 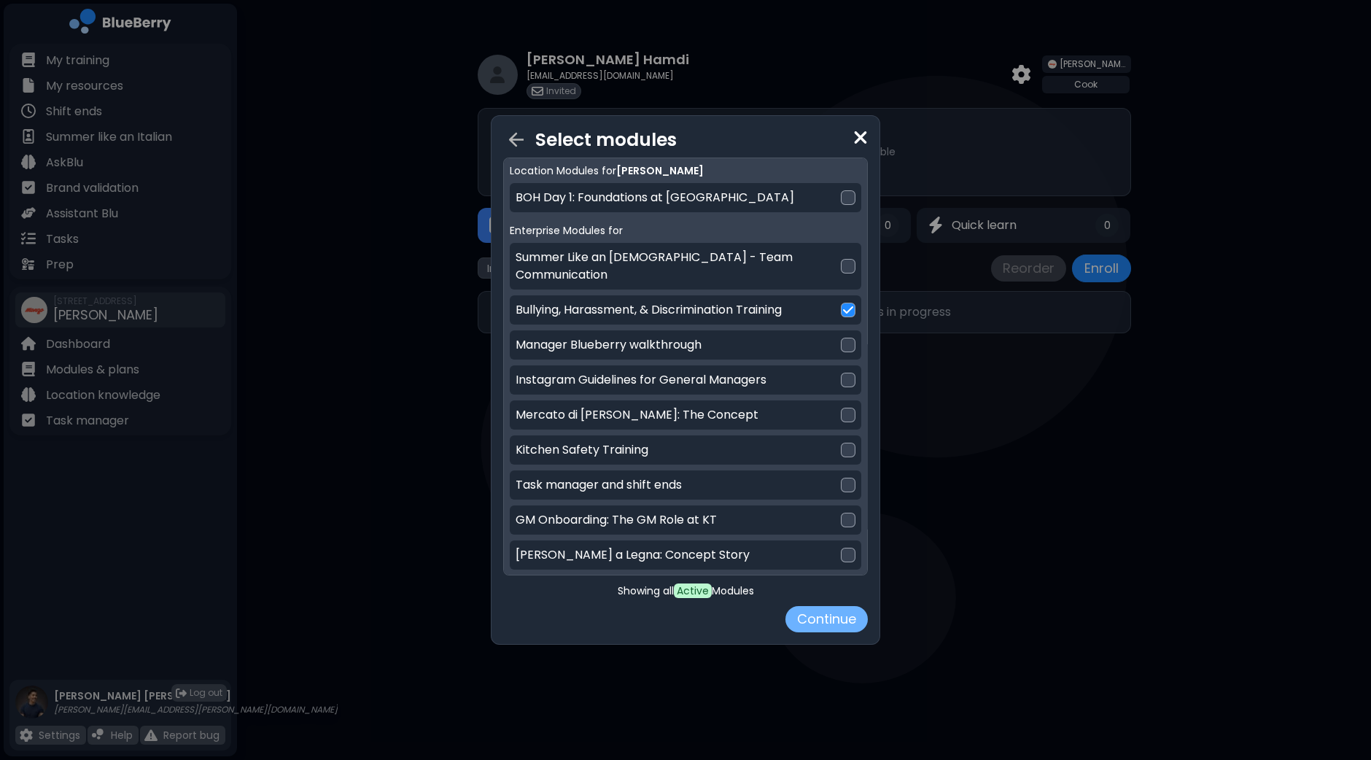 I want to click on p: Manager Blueberry walkthrough, so click(x=608, y=345).